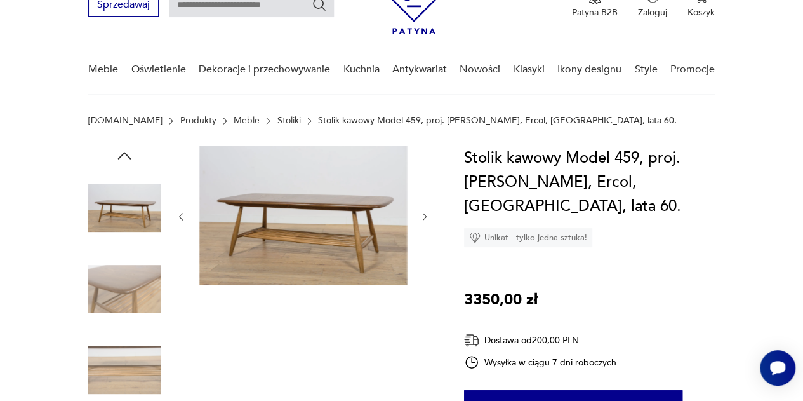  What do you see at coordinates (653, 12) in the screenshot?
I see `p: Zaloguj` at bounding box center [653, 12].